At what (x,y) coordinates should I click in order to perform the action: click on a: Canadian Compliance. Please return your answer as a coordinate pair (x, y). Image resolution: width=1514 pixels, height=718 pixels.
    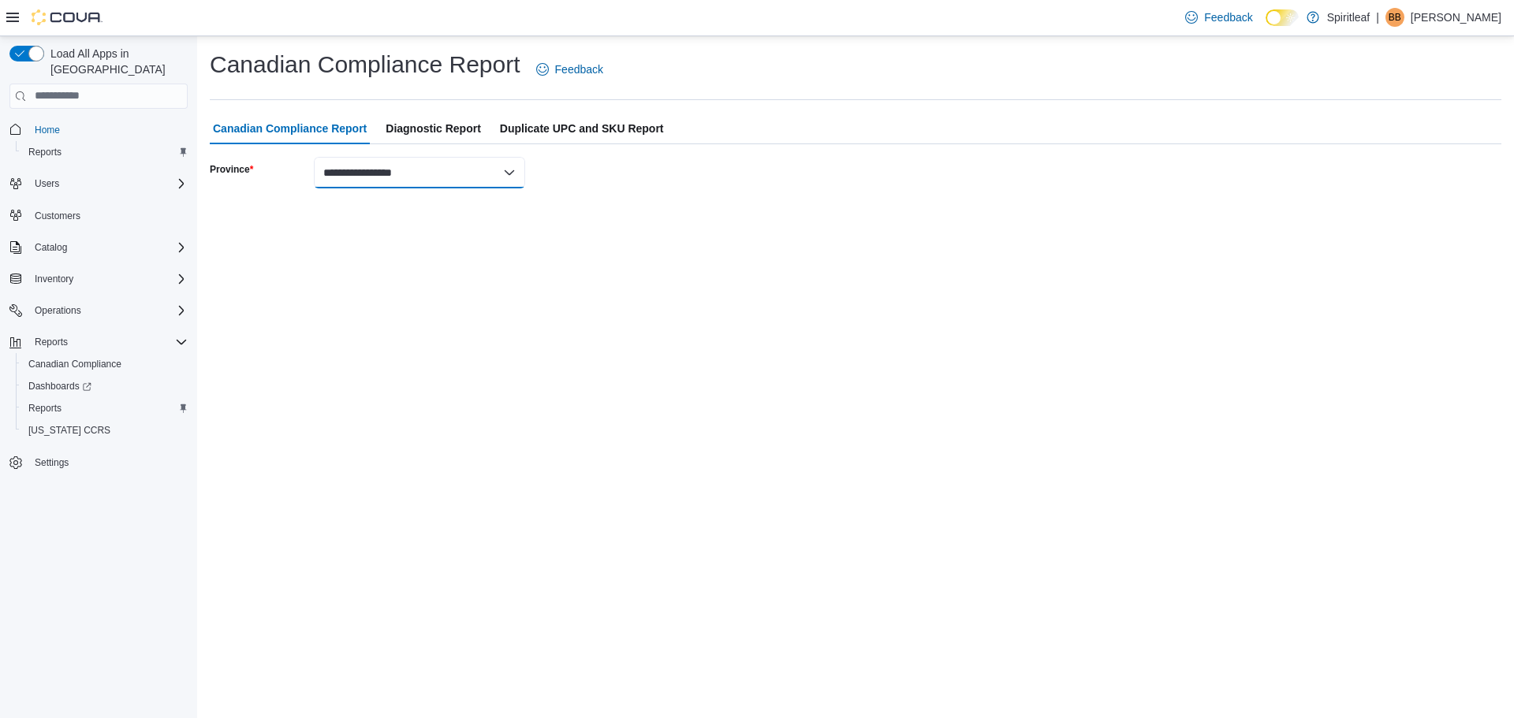
    Looking at the image, I should click on (75, 364).